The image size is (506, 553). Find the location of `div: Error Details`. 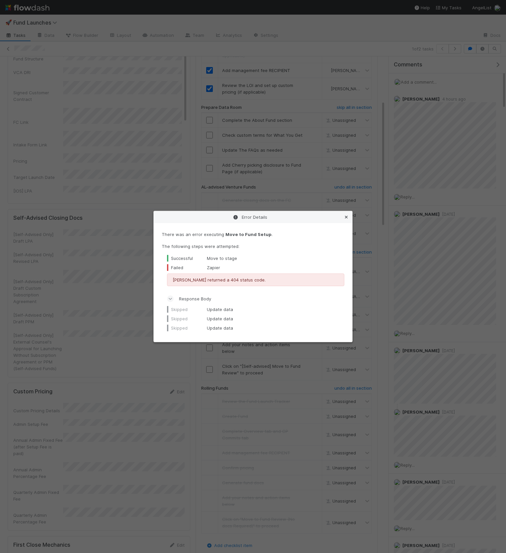

div: Error Details is located at coordinates (253, 217).